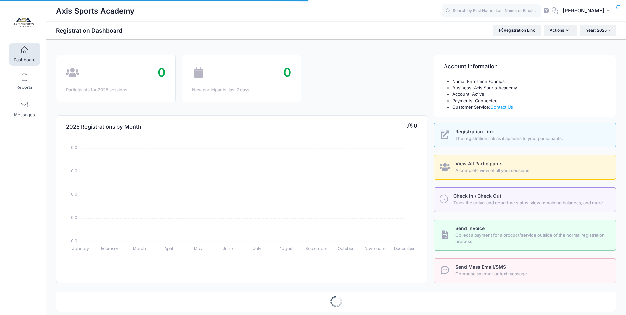 This screenshot has height=315, width=626. Describe the element at coordinates (530, 82) in the screenshot. I see `li: Name: Enrollment/Camps` at that location.